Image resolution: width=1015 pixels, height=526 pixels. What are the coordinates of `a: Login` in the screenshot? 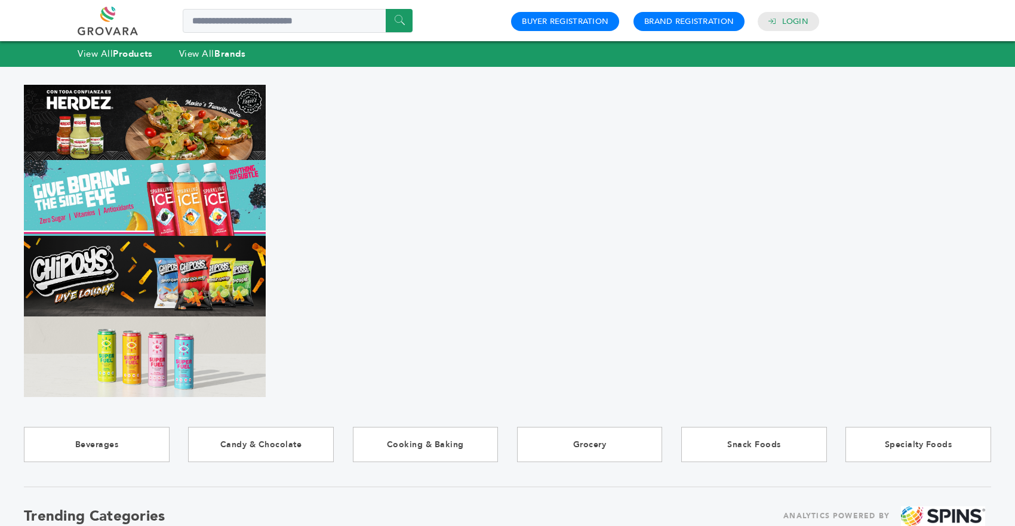 It's located at (795, 21).